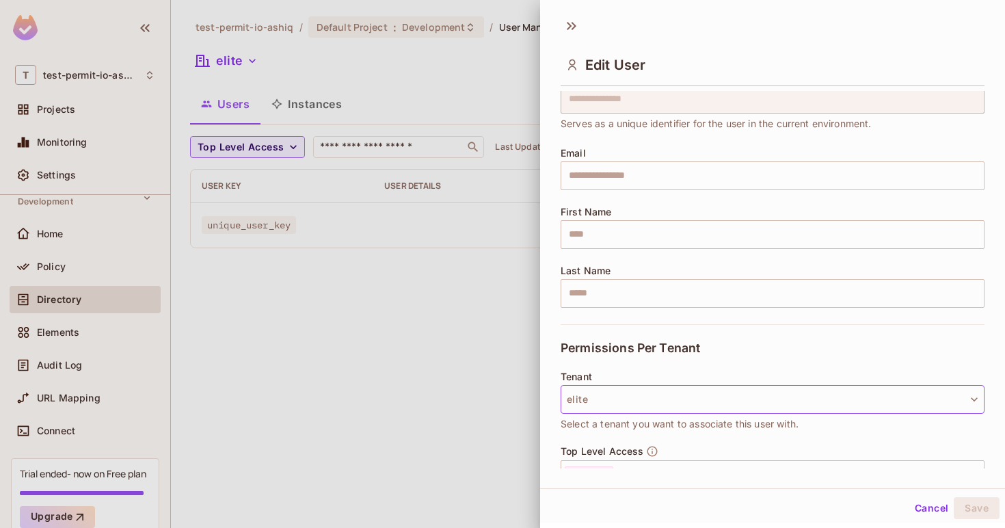 The image size is (1005, 528). What do you see at coordinates (573, 153) in the screenshot?
I see `span: Email` at bounding box center [573, 153].